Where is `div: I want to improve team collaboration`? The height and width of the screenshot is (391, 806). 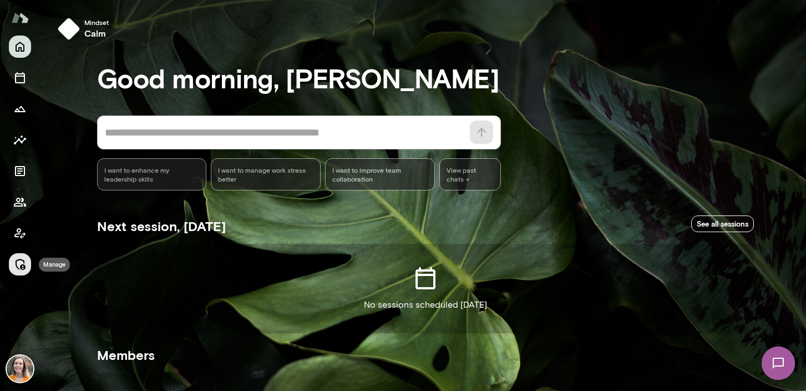
div: I want to improve team collaboration is located at coordinates (380, 174).